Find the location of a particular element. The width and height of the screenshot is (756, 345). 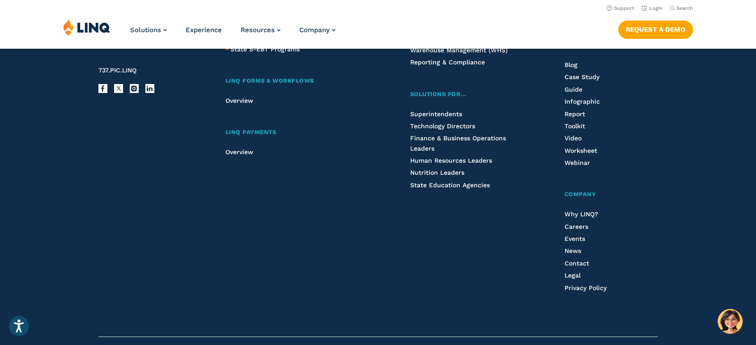

span: State Education Agencies is located at coordinates (450, 185).